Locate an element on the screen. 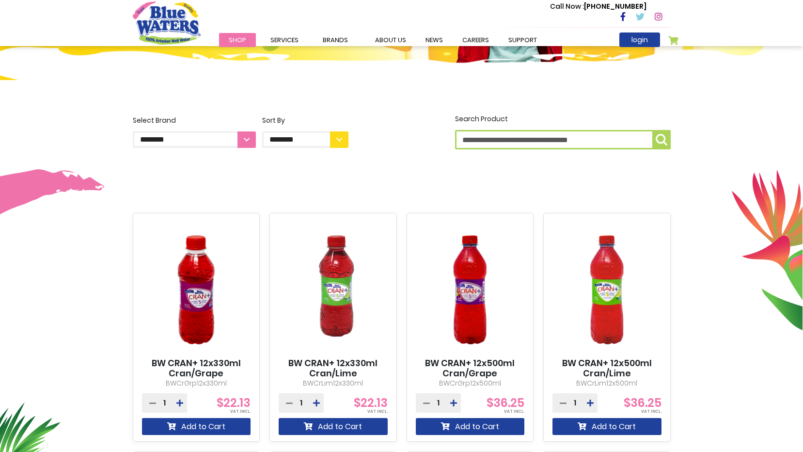  span: Services is located at coordinates (285, 40).